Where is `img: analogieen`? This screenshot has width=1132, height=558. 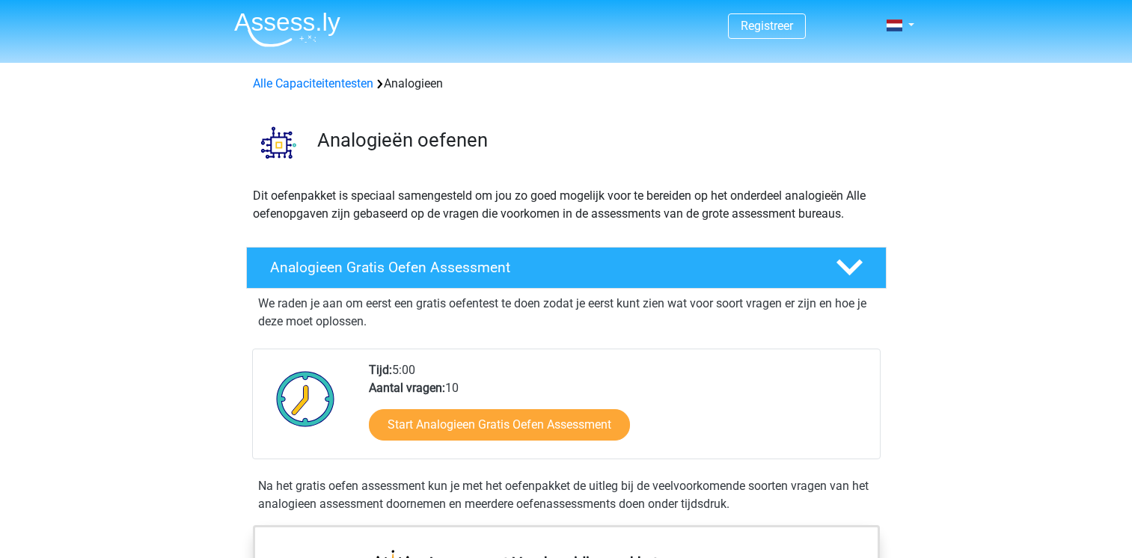
img: analogieen is located at coordinates (278, 142).